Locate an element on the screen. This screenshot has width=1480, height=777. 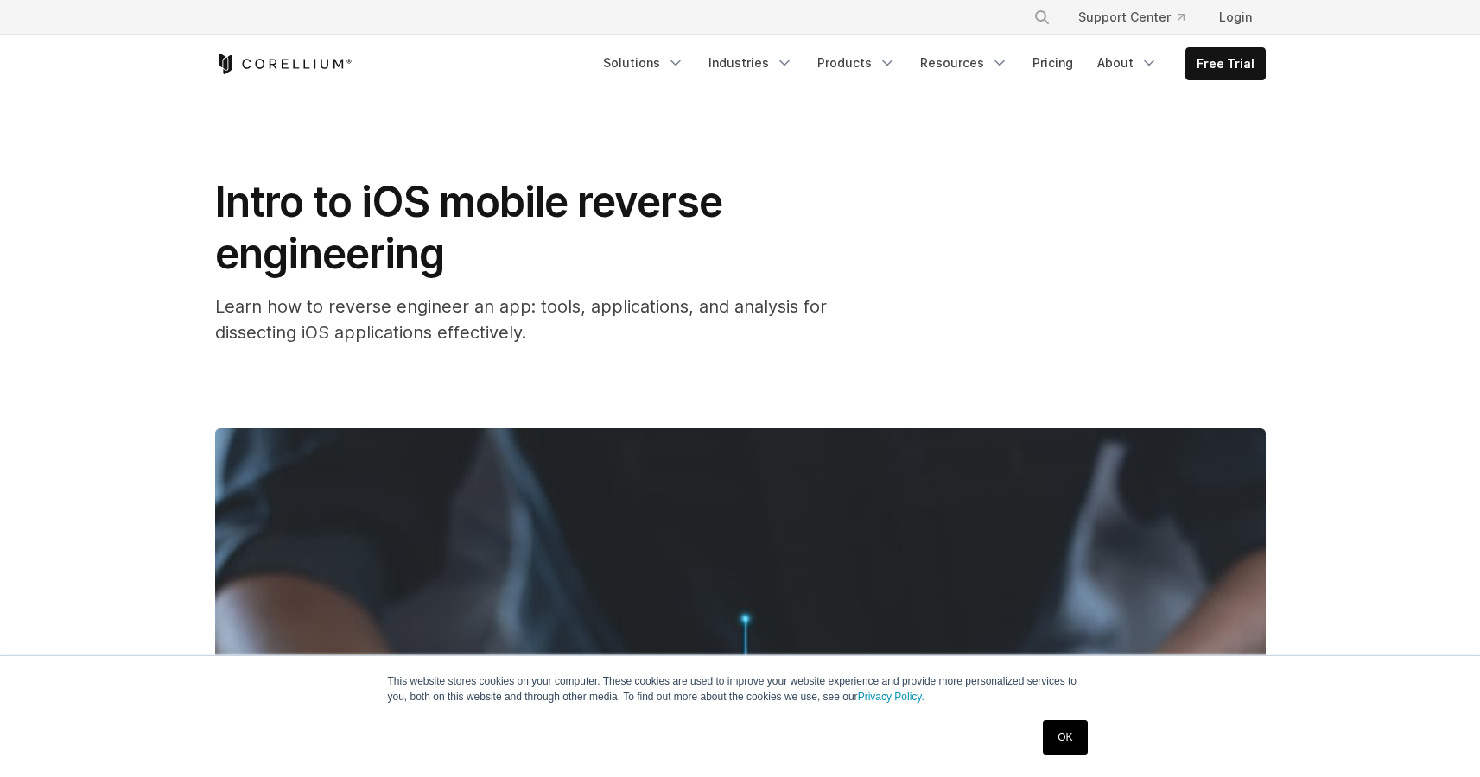
a: OK is located at coordinates (1064, 738).